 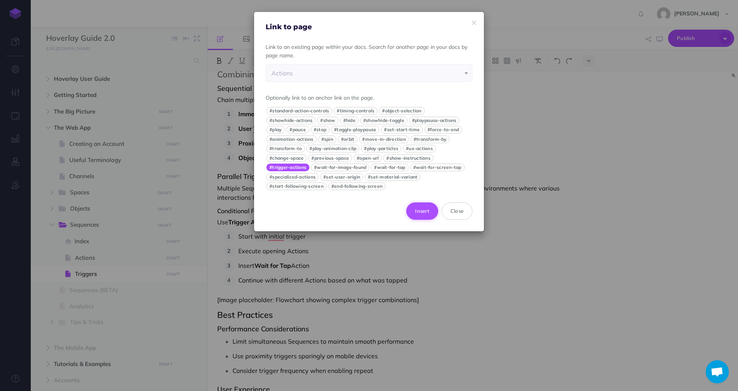 What do you see at coordinates (287, 158) in the screenshot?
I see `button: #change-space` at bounding box center [287, 158].